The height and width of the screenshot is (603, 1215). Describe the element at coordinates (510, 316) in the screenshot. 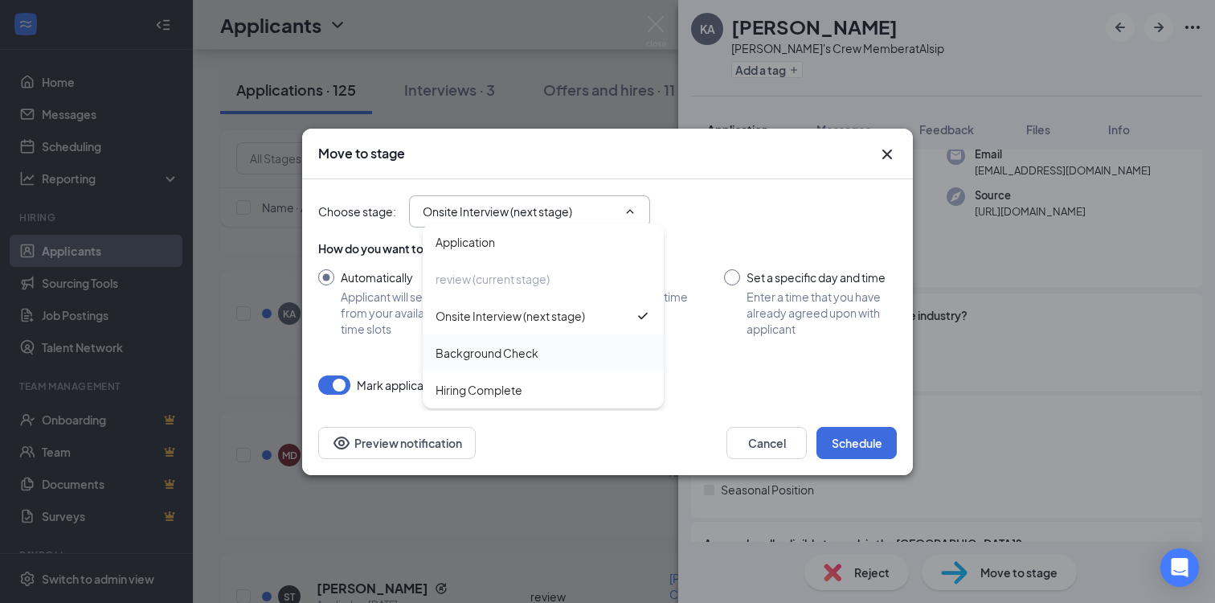

I see `div: Onsite Interview (next stage)` at that location.